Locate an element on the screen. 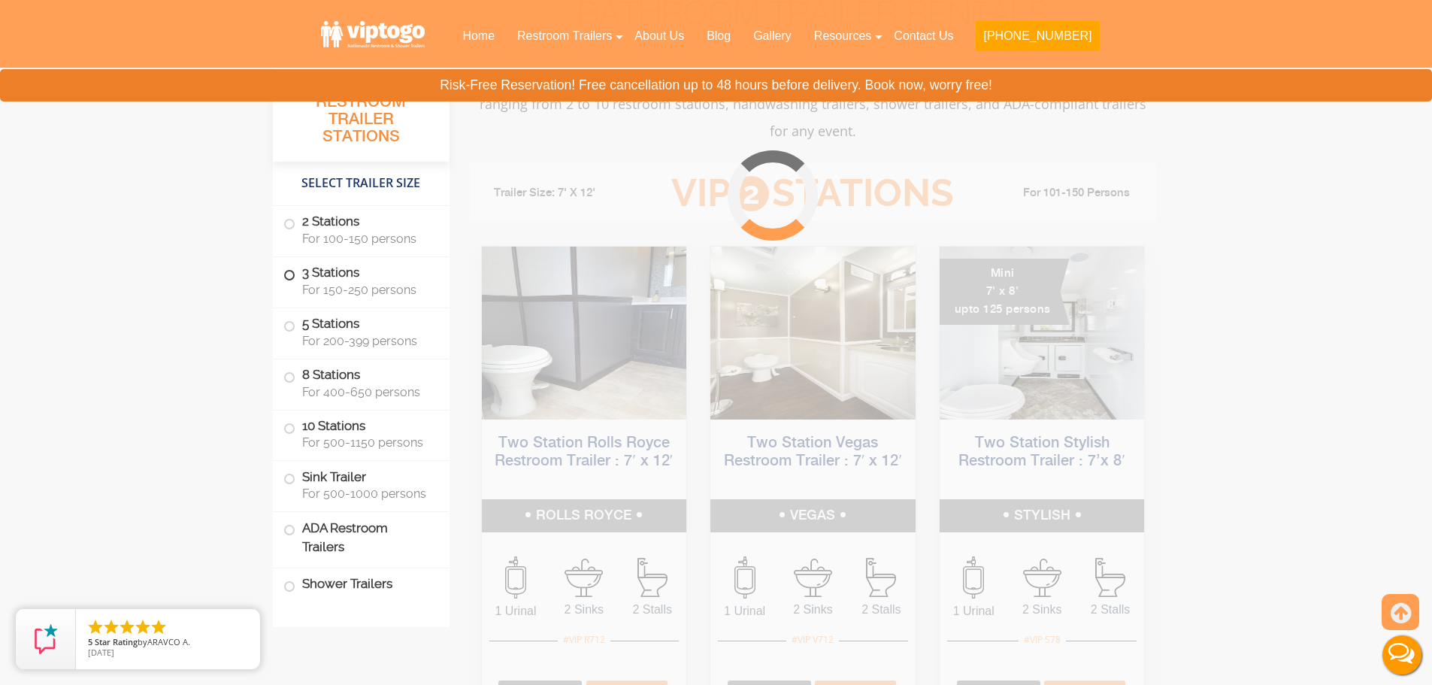  span: For 500-1150 persons is located at coordinates (367, 442).